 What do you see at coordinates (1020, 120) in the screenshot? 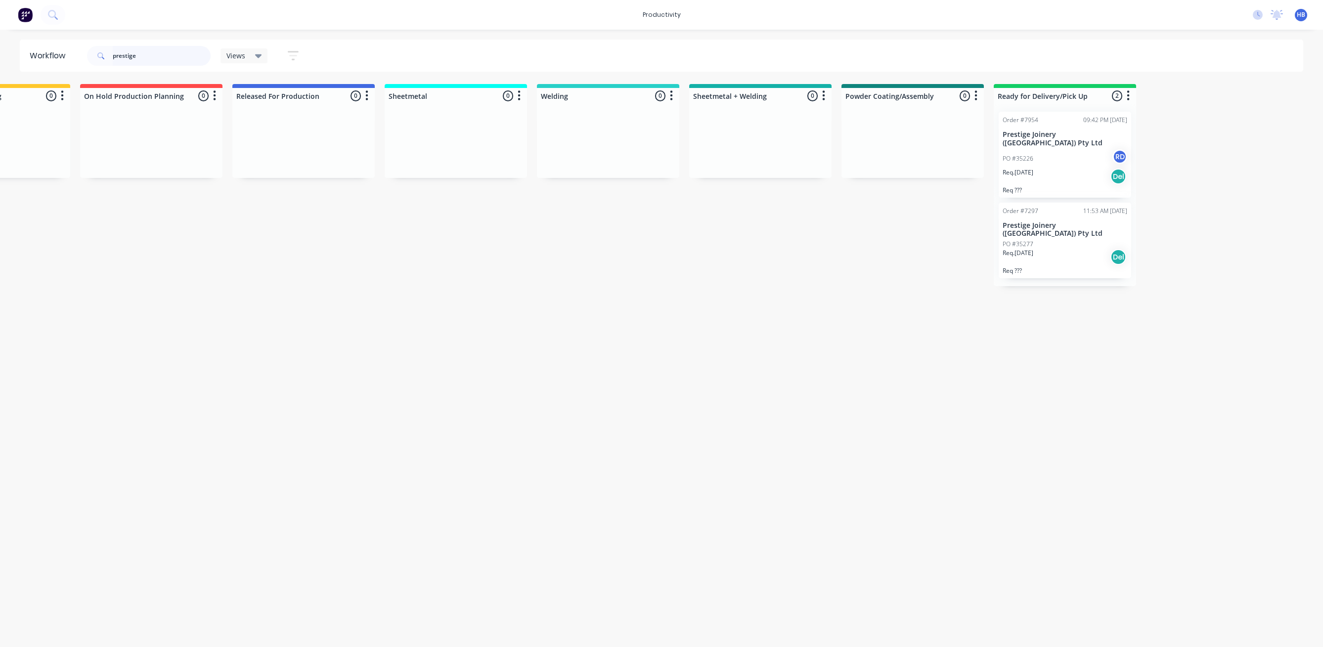
I see `div: Order #7954` at bounding box center [1020, 120].